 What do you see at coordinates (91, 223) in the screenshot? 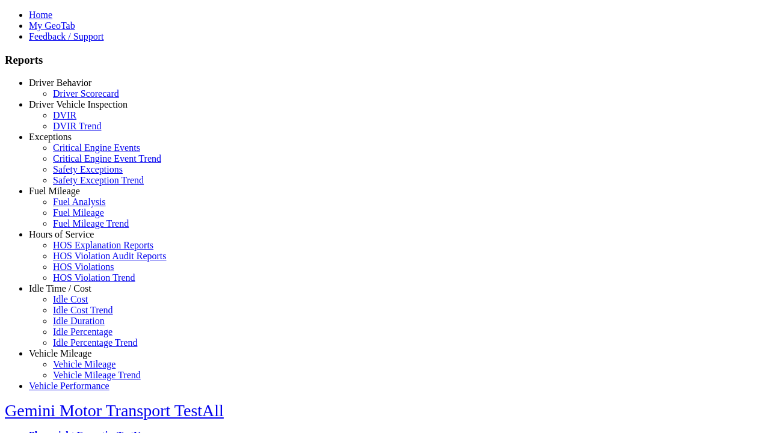
I see `a: Fuel Mileage Trend` at bounding box center [91, 223].